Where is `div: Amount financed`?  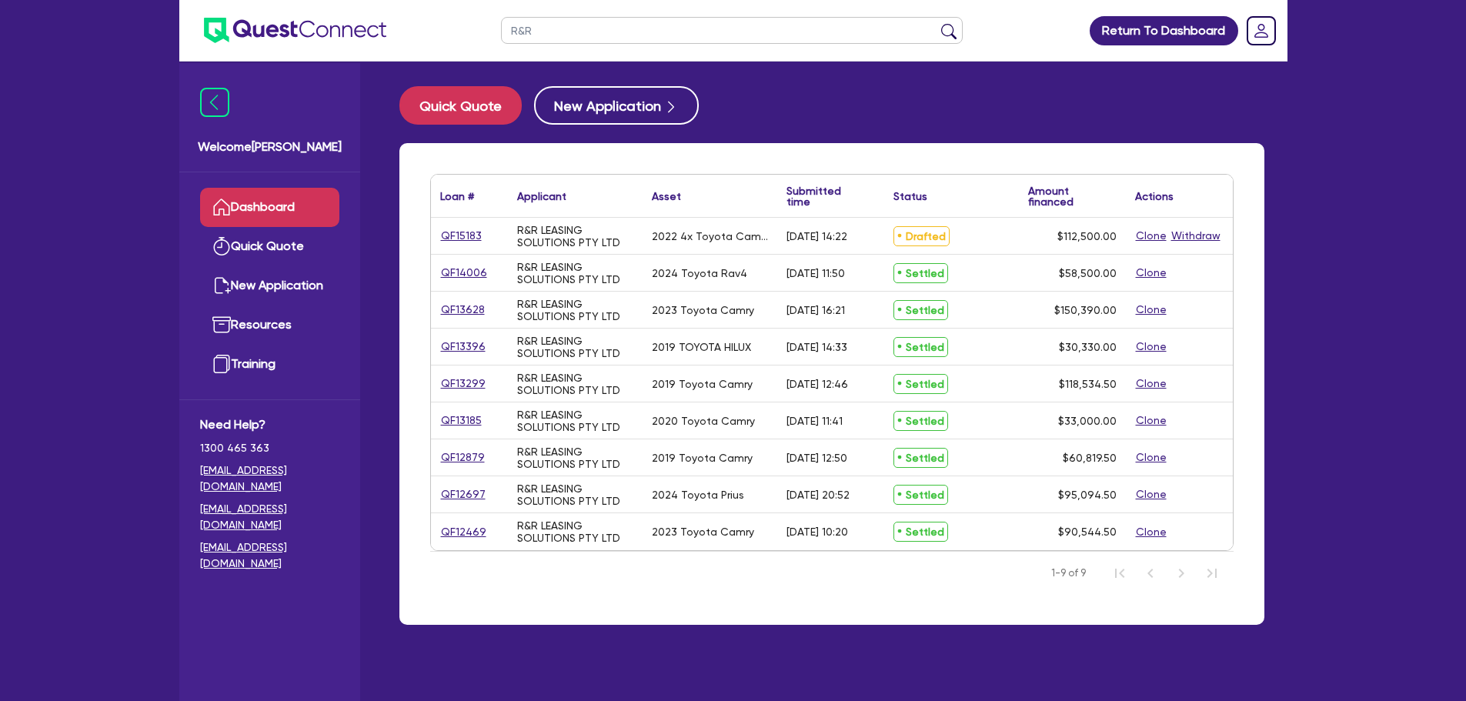
div: Amount financed is located at coordinates (1072, 196).